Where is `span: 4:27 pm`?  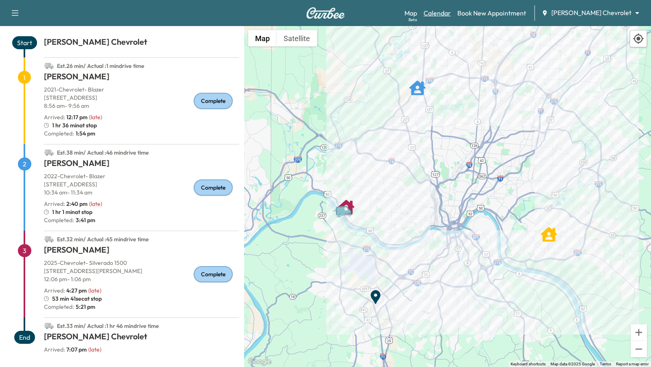 span: 4:27 pm is located at coordinates (77, 291).